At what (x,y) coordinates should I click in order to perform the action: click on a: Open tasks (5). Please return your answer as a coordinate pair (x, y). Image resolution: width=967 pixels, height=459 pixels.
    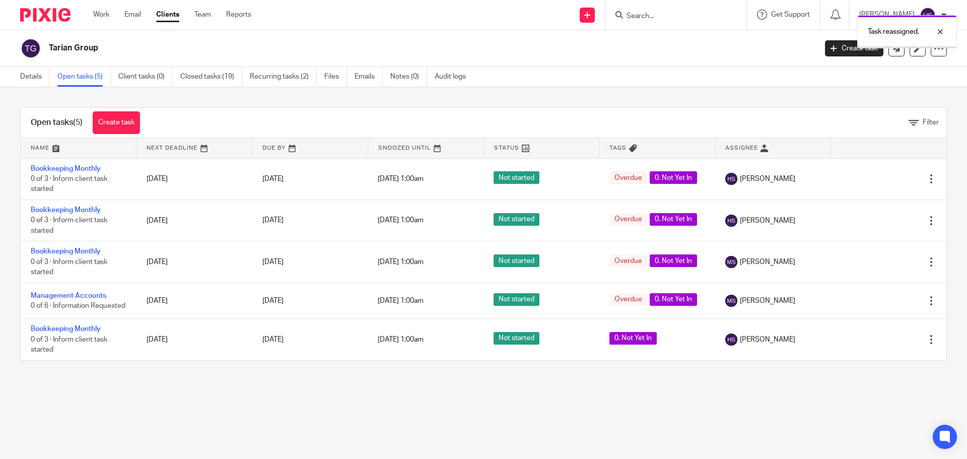
    Looking at the image, I should click on (84, 77).